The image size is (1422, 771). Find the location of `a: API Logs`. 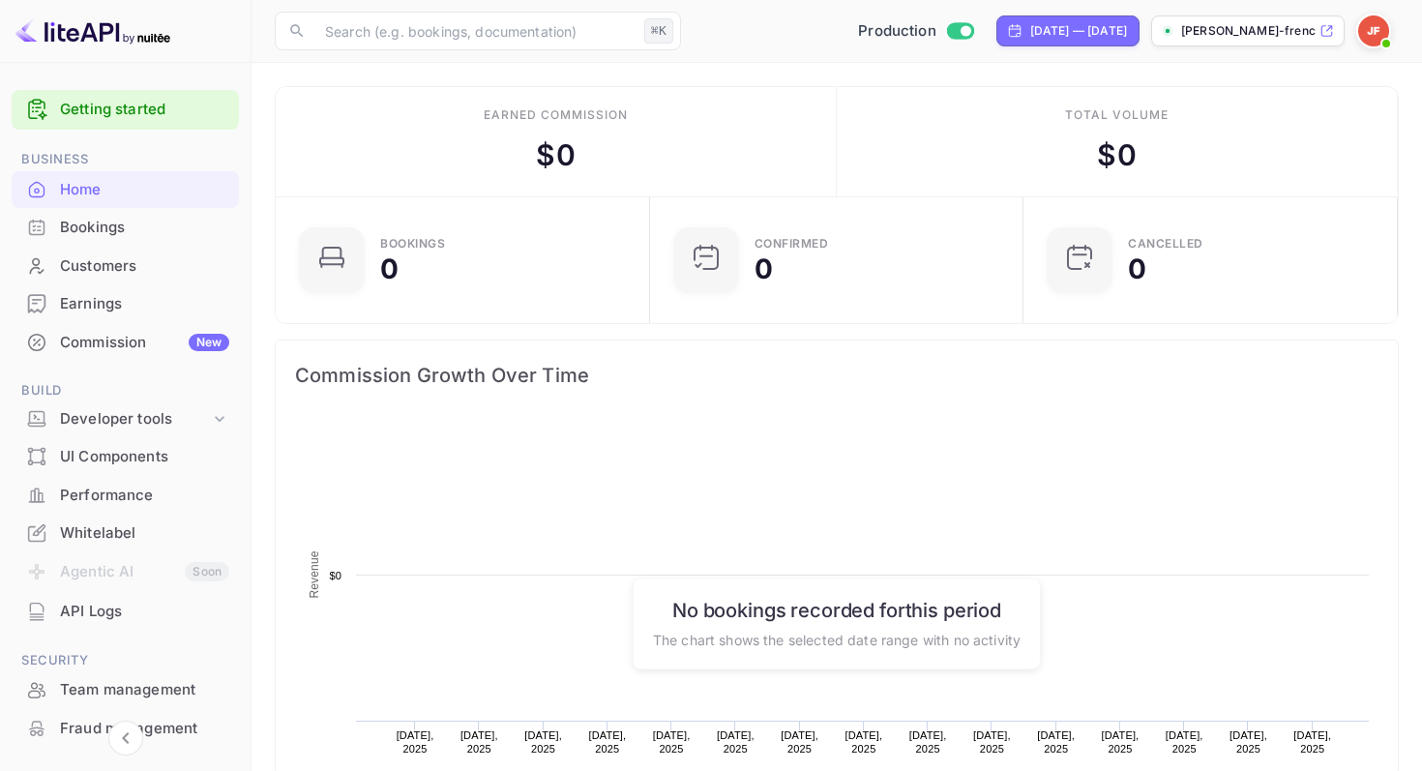

a: API Logs is located at coordinates (125, 610).